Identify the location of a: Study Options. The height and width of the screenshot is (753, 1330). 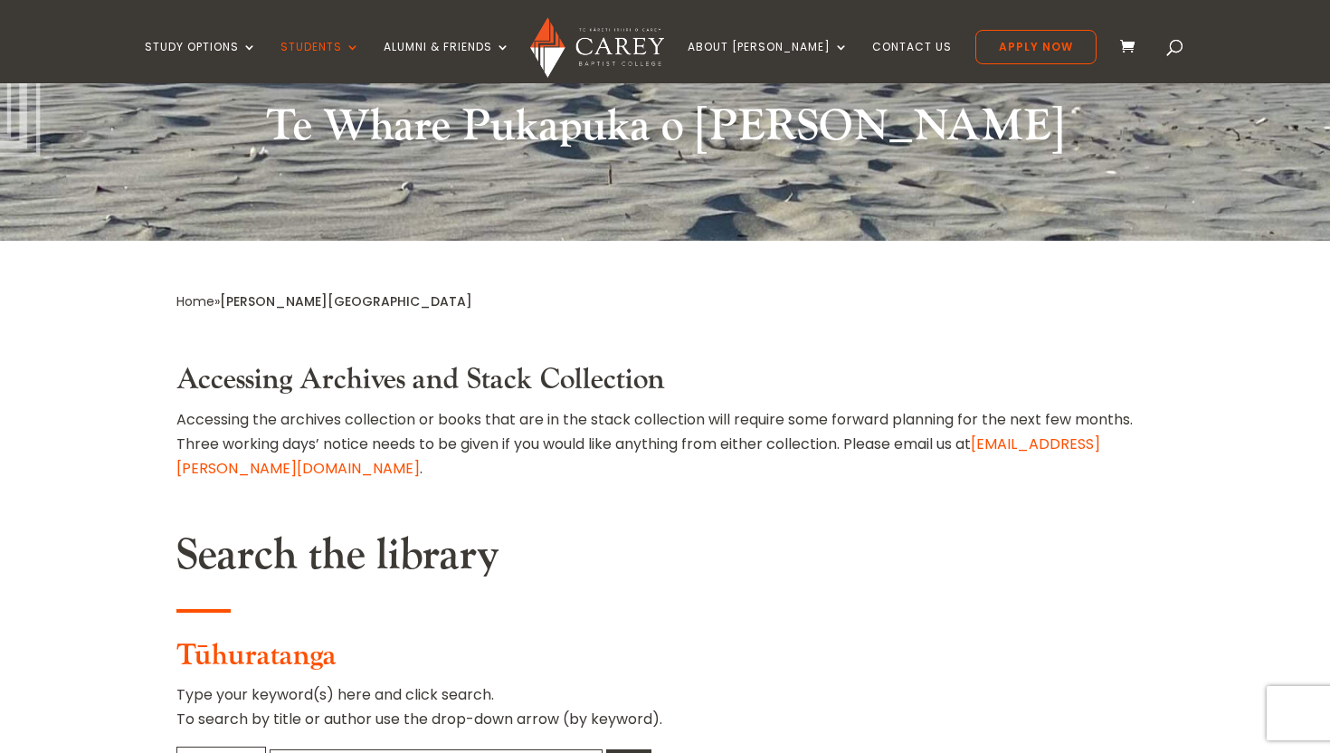
(201, 62).